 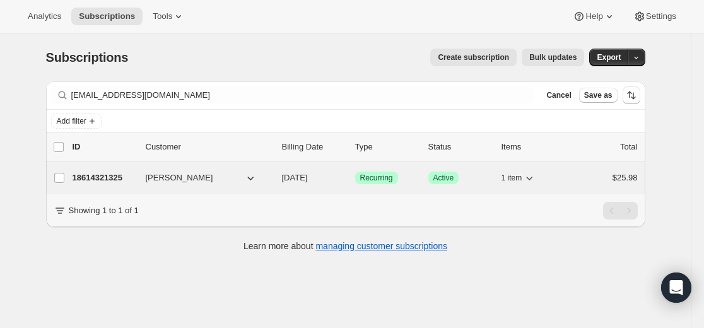 What do you see at coordinates (533, 147) in the screenshot?
I see `div: Items` at bounding box center [533, 147].